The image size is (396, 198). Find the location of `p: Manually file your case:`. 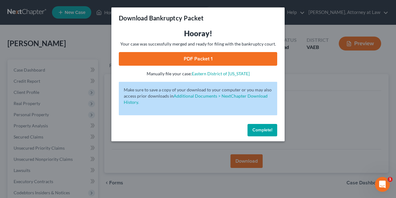

p: Manually file your case: is located at coordinates (198, 74).